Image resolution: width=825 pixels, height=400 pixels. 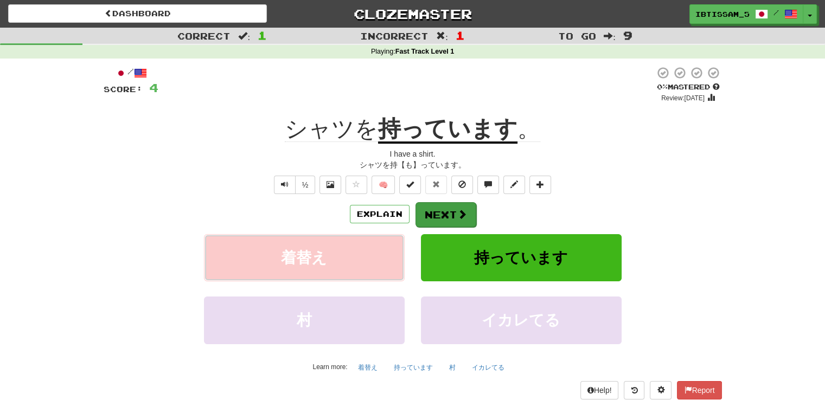 What do you see at coordinates (293, 185) in the screenshot?
I see `div: Text-to-speech controls` at bounding box center [293, 185].